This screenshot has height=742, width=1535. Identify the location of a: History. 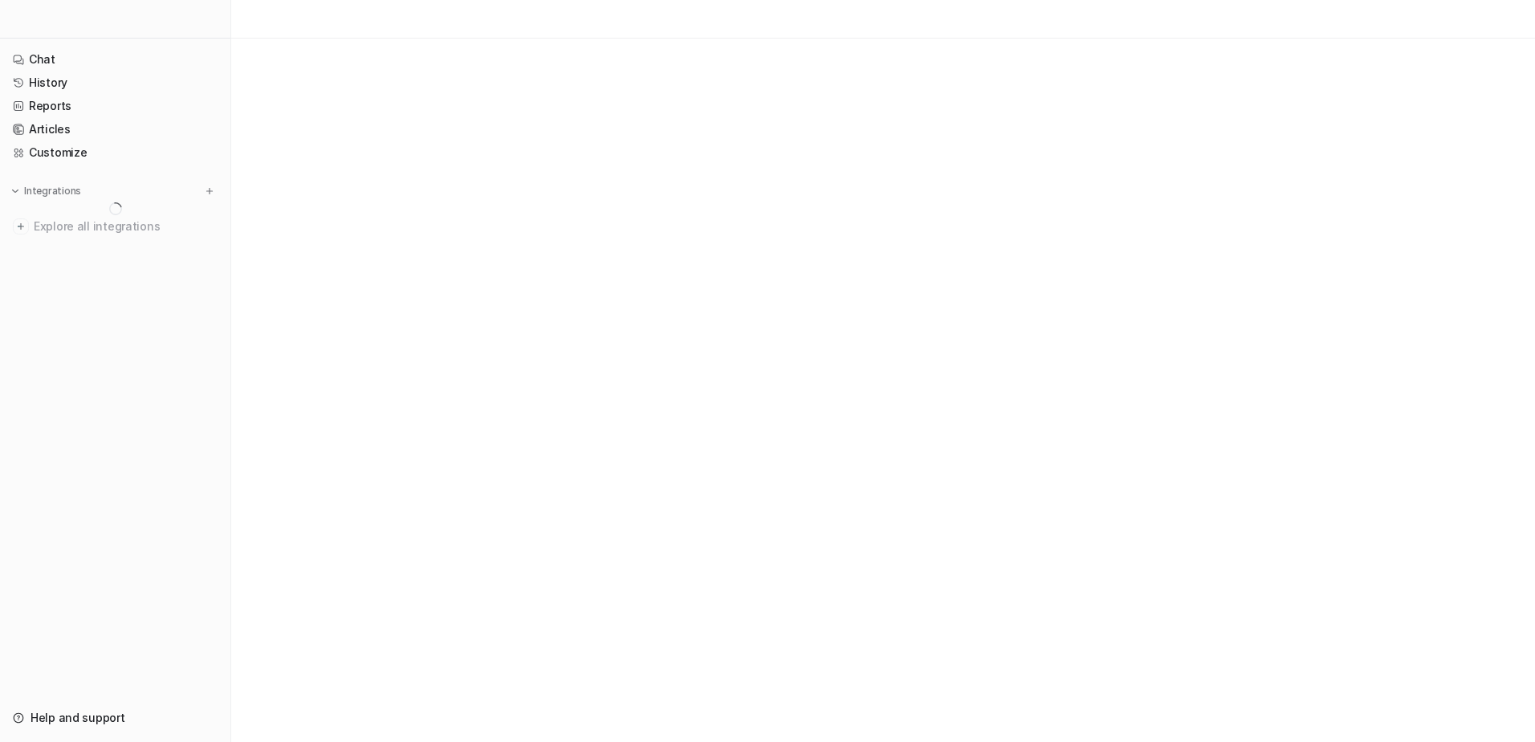
(115, 83).